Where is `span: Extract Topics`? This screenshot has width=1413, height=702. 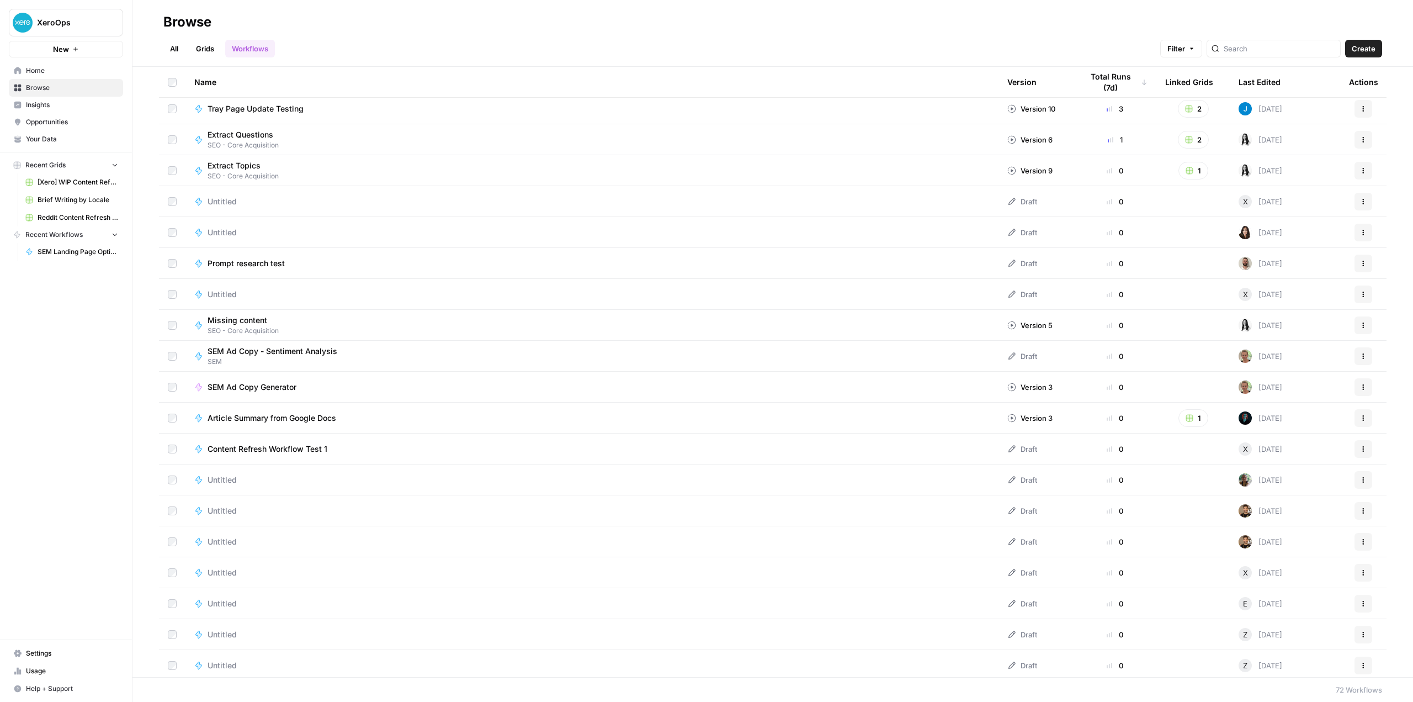 span: Extract Topics is located at coordinates (239, 166).